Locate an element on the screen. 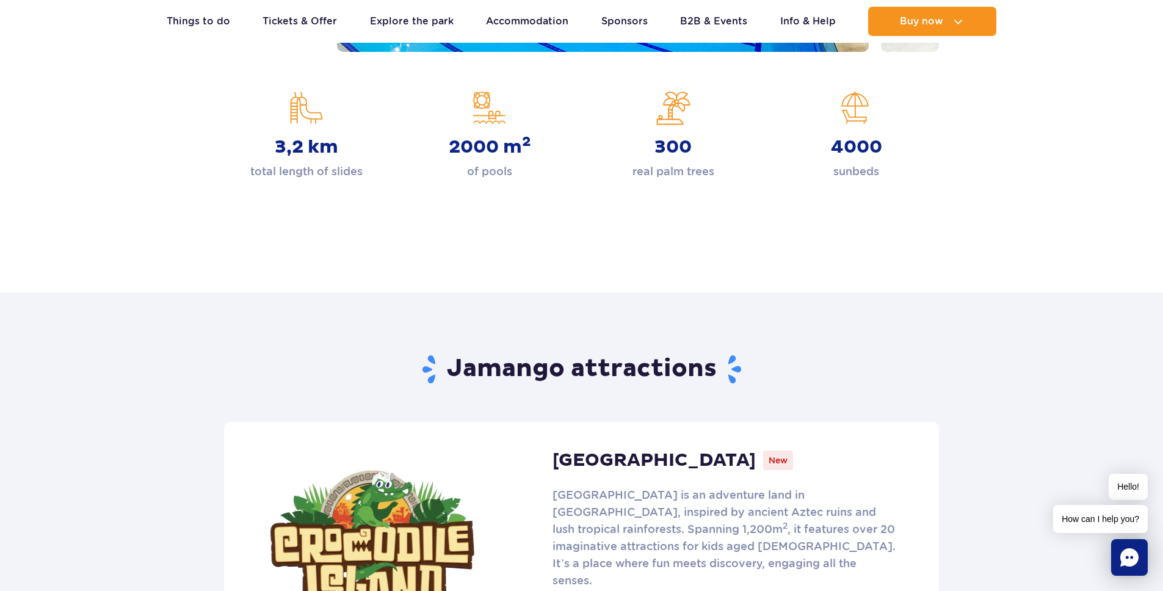 The image size is (1163, 591). p: real palm trees is located at coordinates (673, 171).